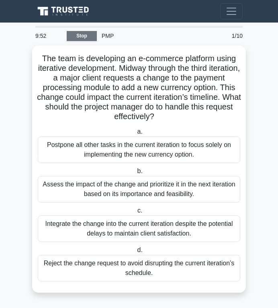 The image size is (278, 308). Describe the element at coordinates (140, 131) in the screenshot. I see `span: a.` at that location.